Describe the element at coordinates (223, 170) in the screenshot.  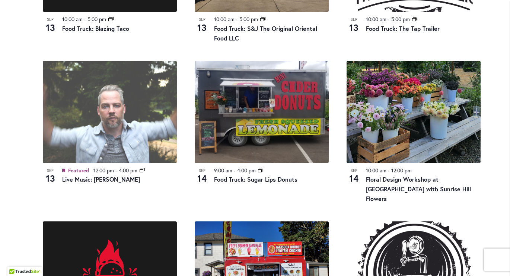
I see `time: 9:00 am` at that location.